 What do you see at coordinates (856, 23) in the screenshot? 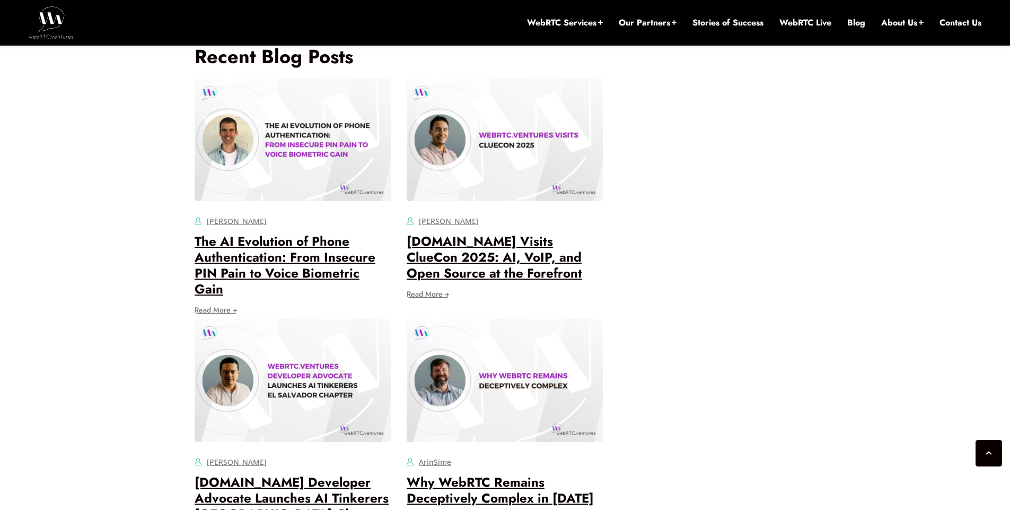
I see `a: Blog` at bounding box center [856, 23].